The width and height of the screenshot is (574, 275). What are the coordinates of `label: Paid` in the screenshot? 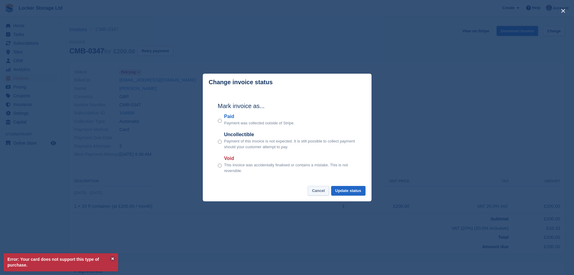 It's located at (259, 116).